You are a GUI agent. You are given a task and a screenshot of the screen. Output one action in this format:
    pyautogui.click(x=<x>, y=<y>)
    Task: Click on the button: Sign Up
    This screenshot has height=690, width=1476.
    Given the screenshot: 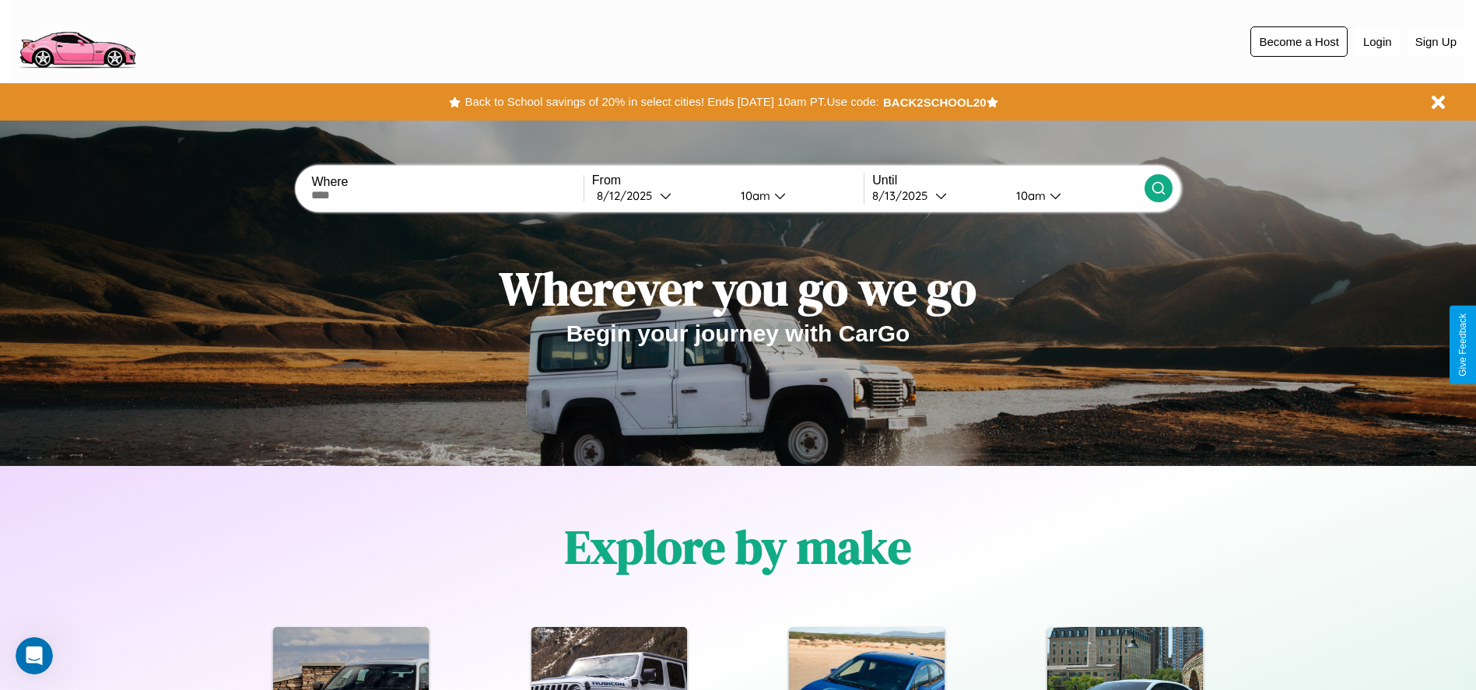 What is the action you would take?
    pyautogui.click(x=1436, y=41)
    